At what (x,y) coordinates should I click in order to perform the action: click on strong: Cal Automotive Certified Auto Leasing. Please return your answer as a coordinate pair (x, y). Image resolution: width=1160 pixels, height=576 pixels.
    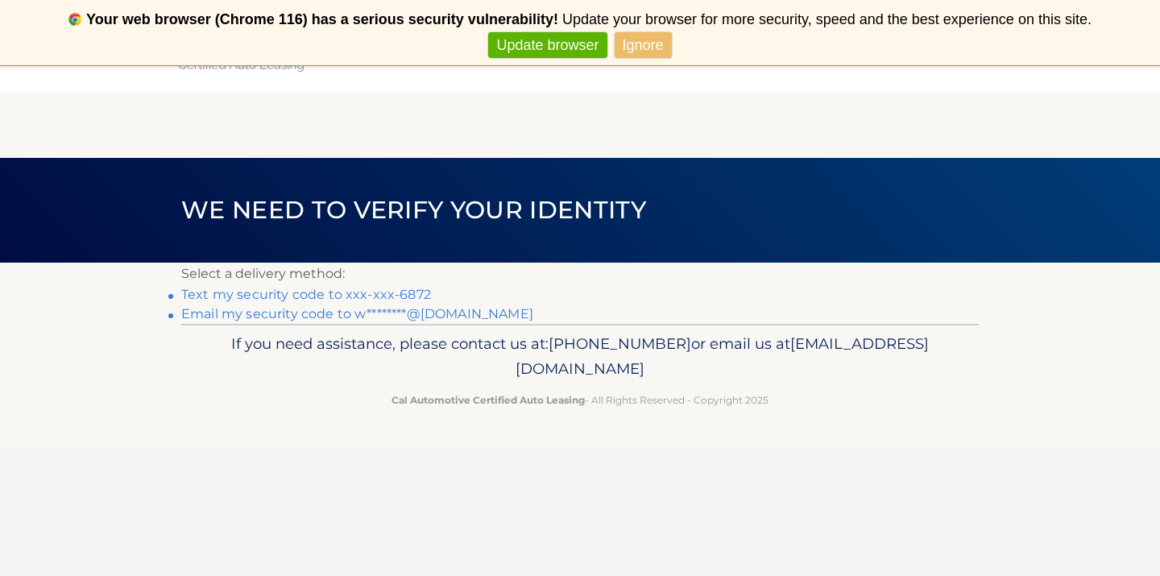
    Looking at the image, I should click on (488, 399).